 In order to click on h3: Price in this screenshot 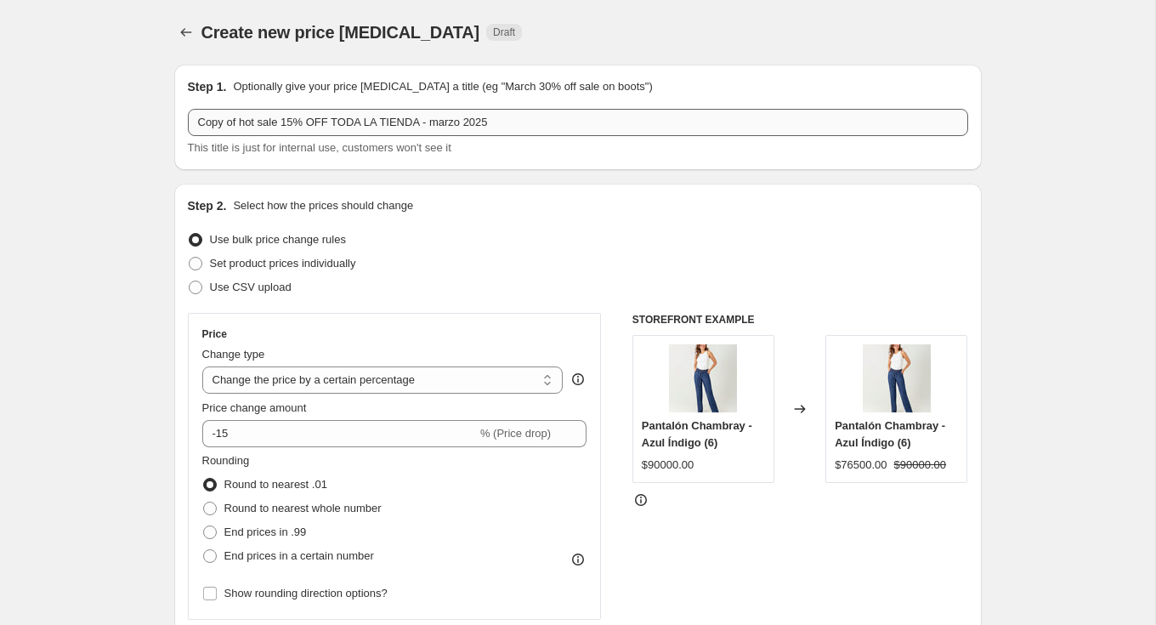, I will do `click(214, 334)`.